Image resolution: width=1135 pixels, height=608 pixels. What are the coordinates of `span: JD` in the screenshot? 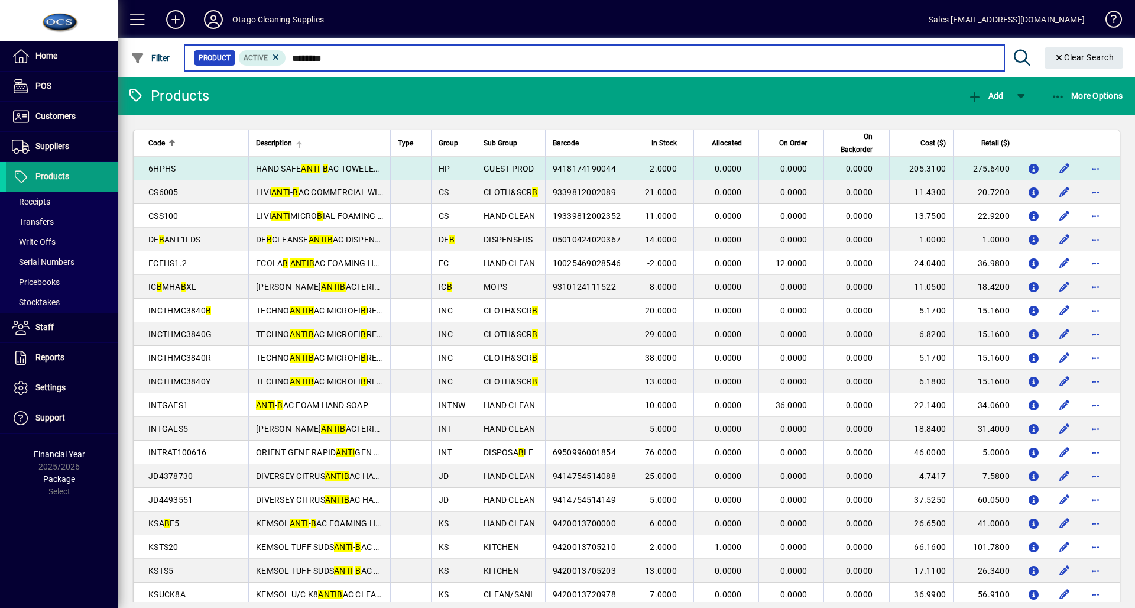 It's located at (444, 476).